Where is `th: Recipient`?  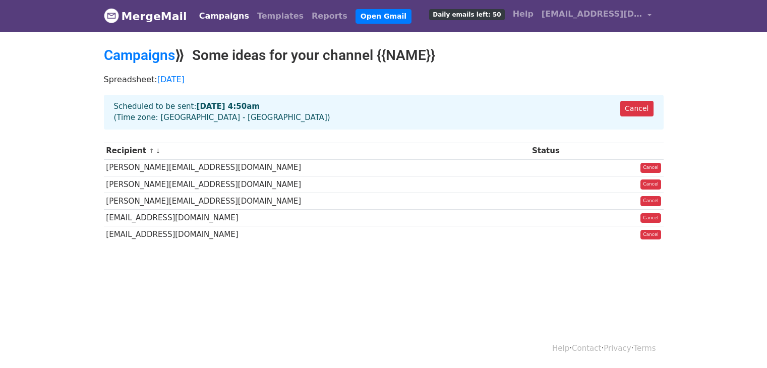
th: Recipient is located at coordinates (317, 151).